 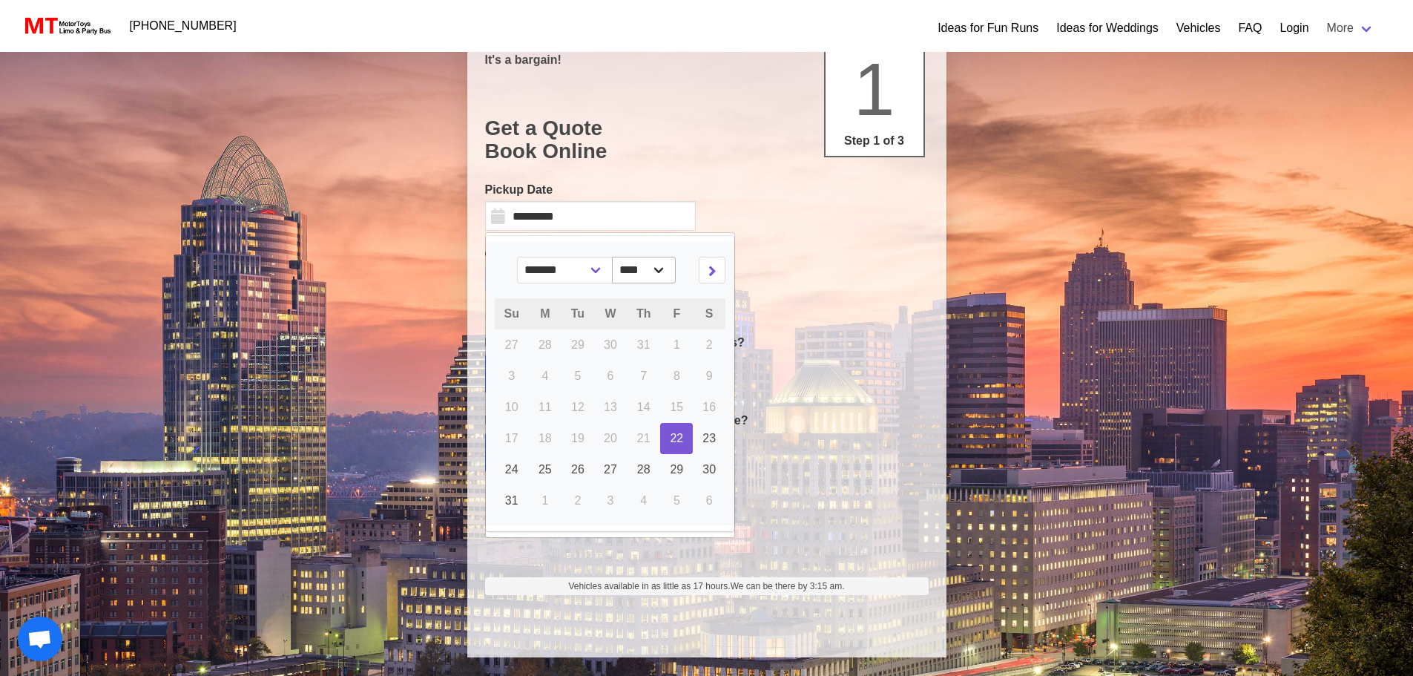 What do you see at coordinates (676, 437) in the screenshot?
I see `span: 22` at bounding box center [676, 437].